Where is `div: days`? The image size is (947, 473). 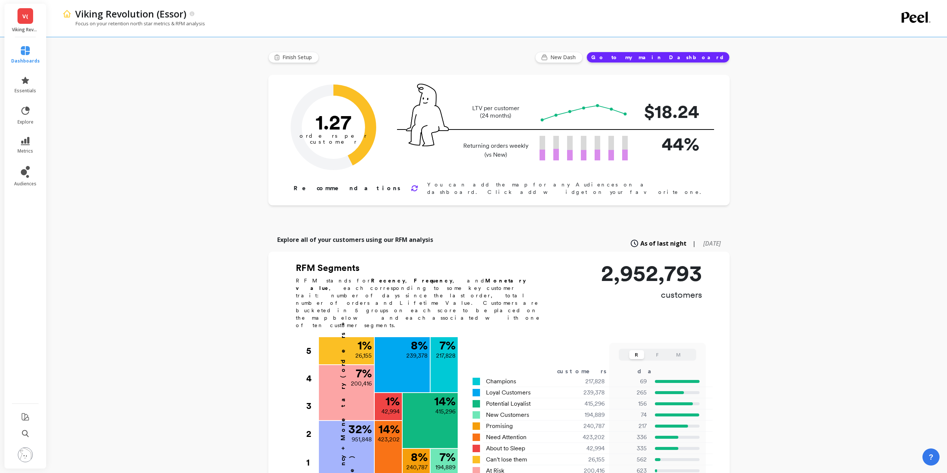 div: days is located at coordinates (652, 371).